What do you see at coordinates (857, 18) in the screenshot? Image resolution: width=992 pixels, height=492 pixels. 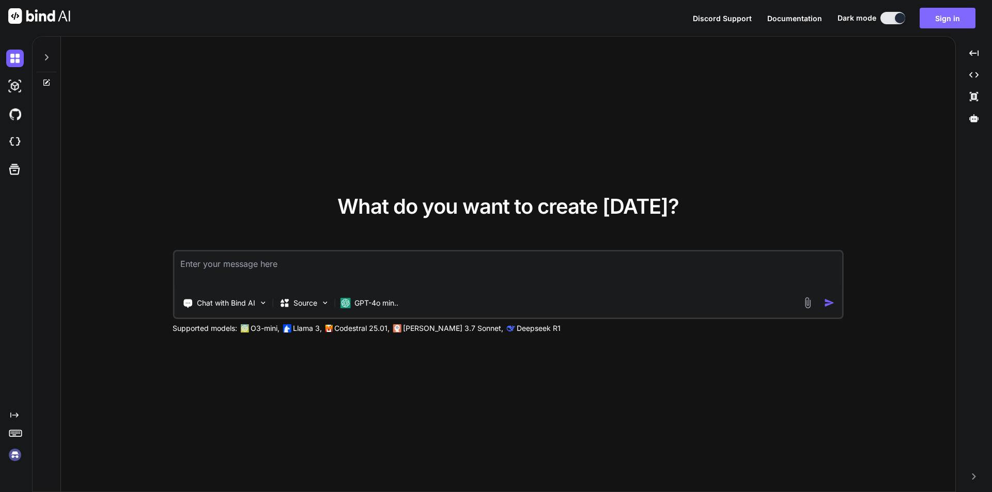 I see `span: Dark mode` at bounding box center [857, 18].